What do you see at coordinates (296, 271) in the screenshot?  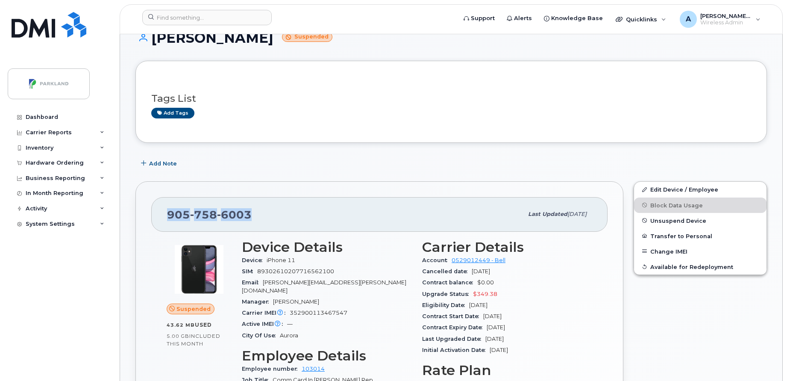 I see `span: 89302610207716562100` at bounding box center [296, 271].